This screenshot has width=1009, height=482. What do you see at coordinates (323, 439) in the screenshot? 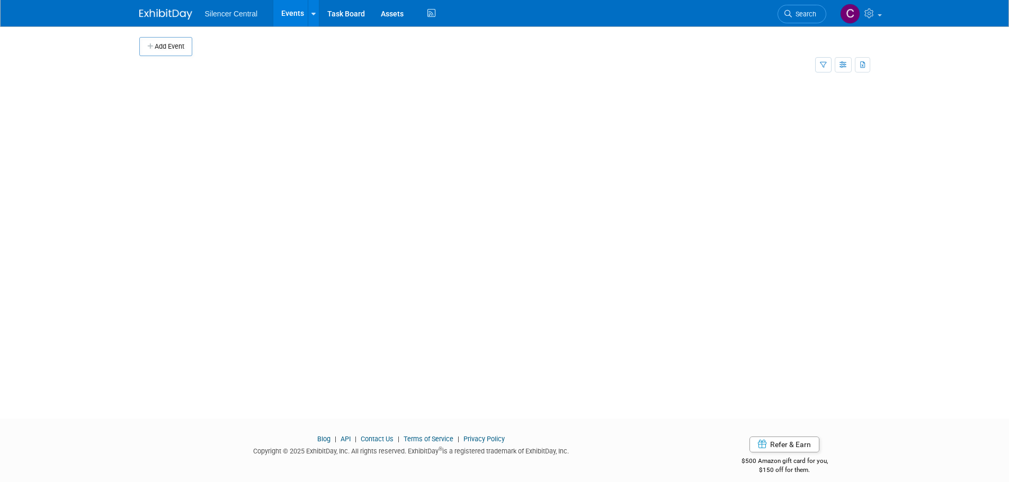
I see `a: Blog` at bounding box center [323, 439].